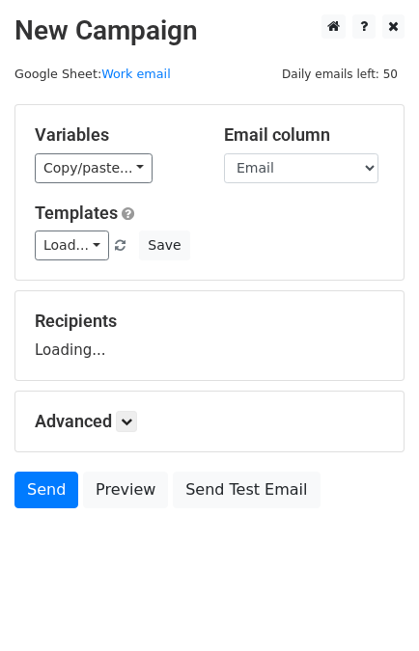 The height and width of the screenshot is (651, 419). What do you see at coordinates (246, 490) in the screenshot?
I see `a: Send Test Email` at bounding box center [246, 490].